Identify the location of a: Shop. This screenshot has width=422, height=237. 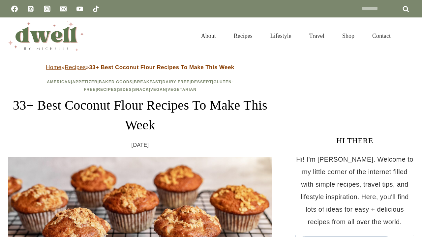
(348, 36).